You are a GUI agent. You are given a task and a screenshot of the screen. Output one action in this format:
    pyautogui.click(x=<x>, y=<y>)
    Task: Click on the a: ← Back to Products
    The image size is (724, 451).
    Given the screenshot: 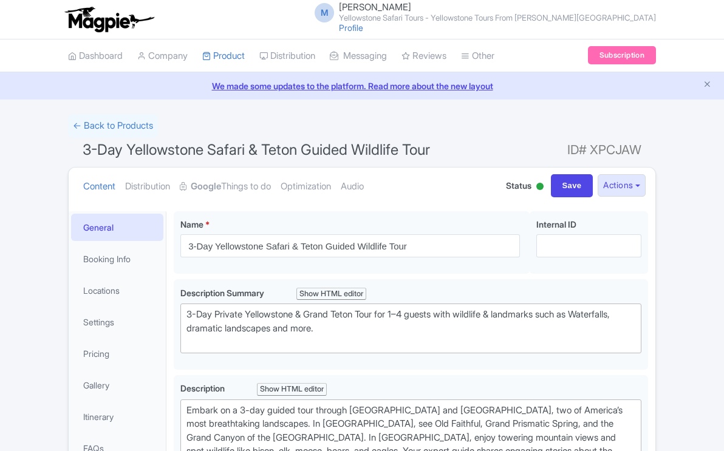 What is the action you would take?
    pyautogui.click(x=113, y=126)
    